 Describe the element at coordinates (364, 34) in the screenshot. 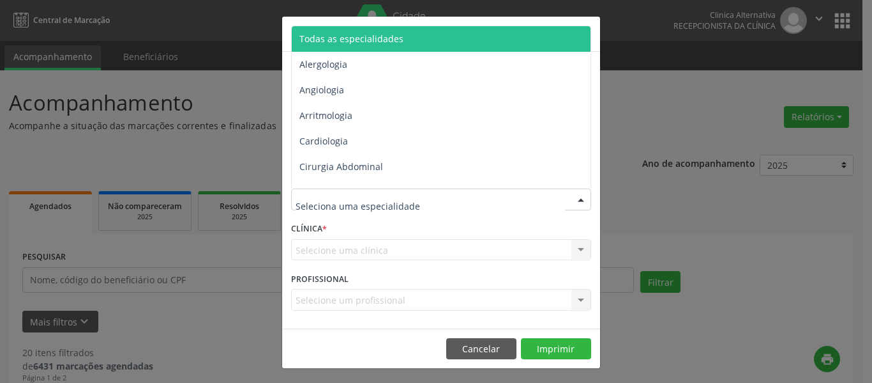

I see `h5: Relatório de agendamentos` at that location.